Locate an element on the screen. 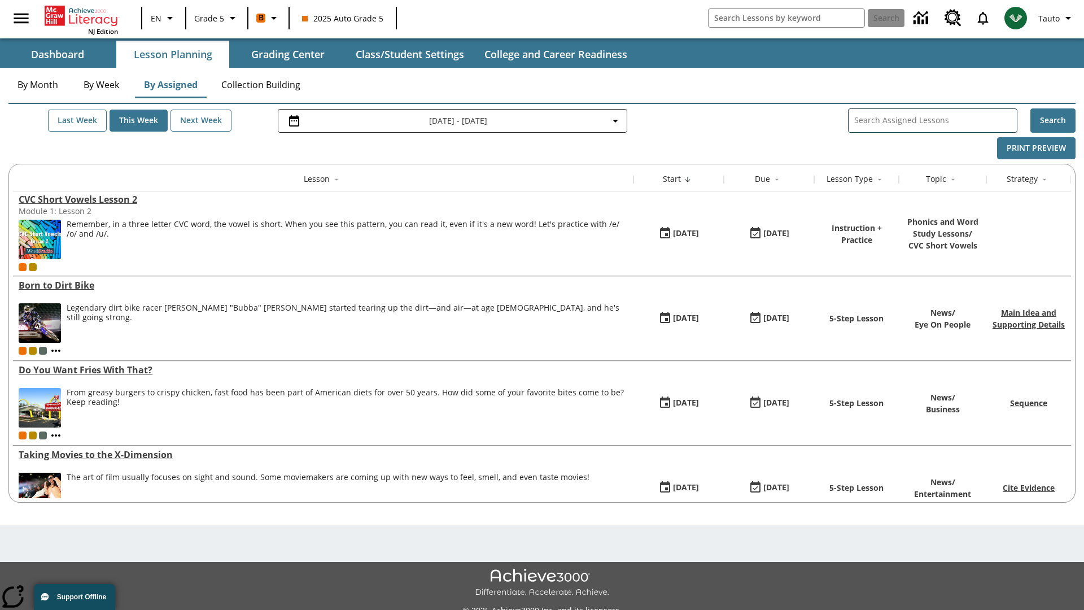 This screenshot has height=610, width=1084. a: Taking Movies to the X-Dimension, Lessons is located at coordinates (323, 455).